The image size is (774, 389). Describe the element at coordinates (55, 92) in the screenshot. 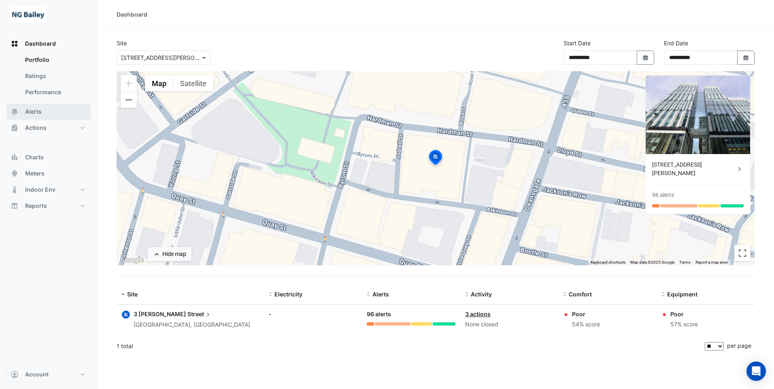

I see `a: Performance` at that location.